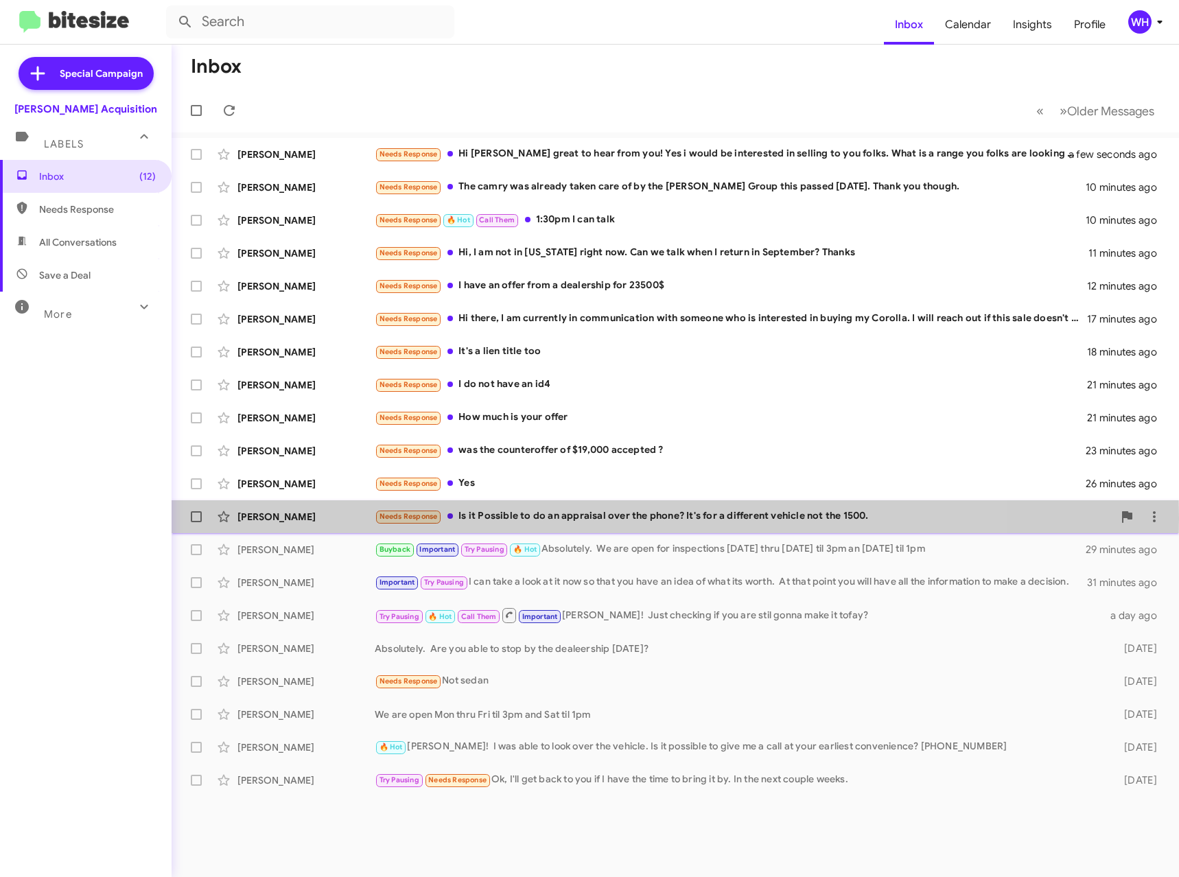 This screenshot has width=1179, height=877. What do you see at coordinates (739, 681) in the screenshot?
I see `div: Not sedan` at bounding box center [739, 681].